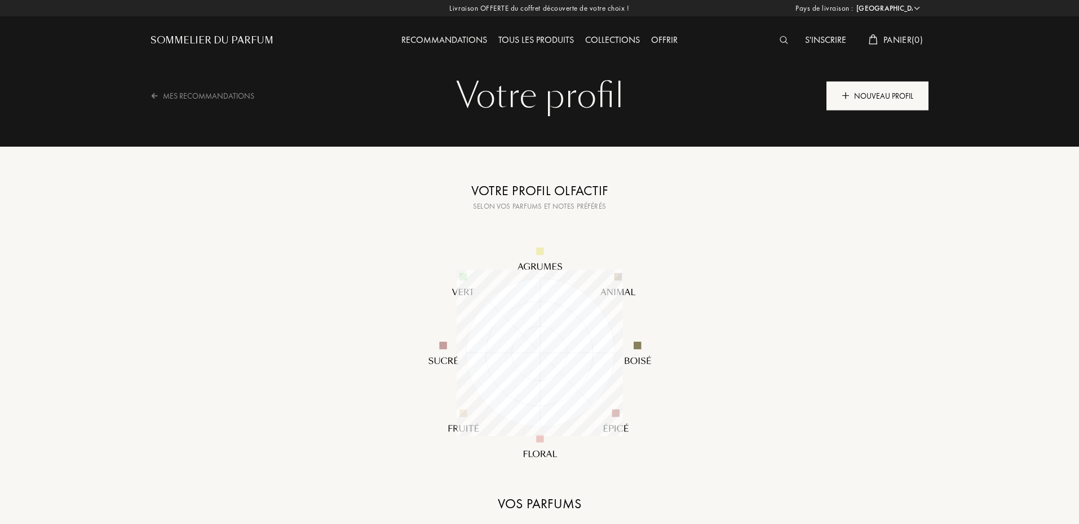 This screenshot has height=524, width=1079. What do you see at coordinates (903, 39) in the screenshot?
I see `span: Panier ( 0 )` at bounding box center [903, 39].